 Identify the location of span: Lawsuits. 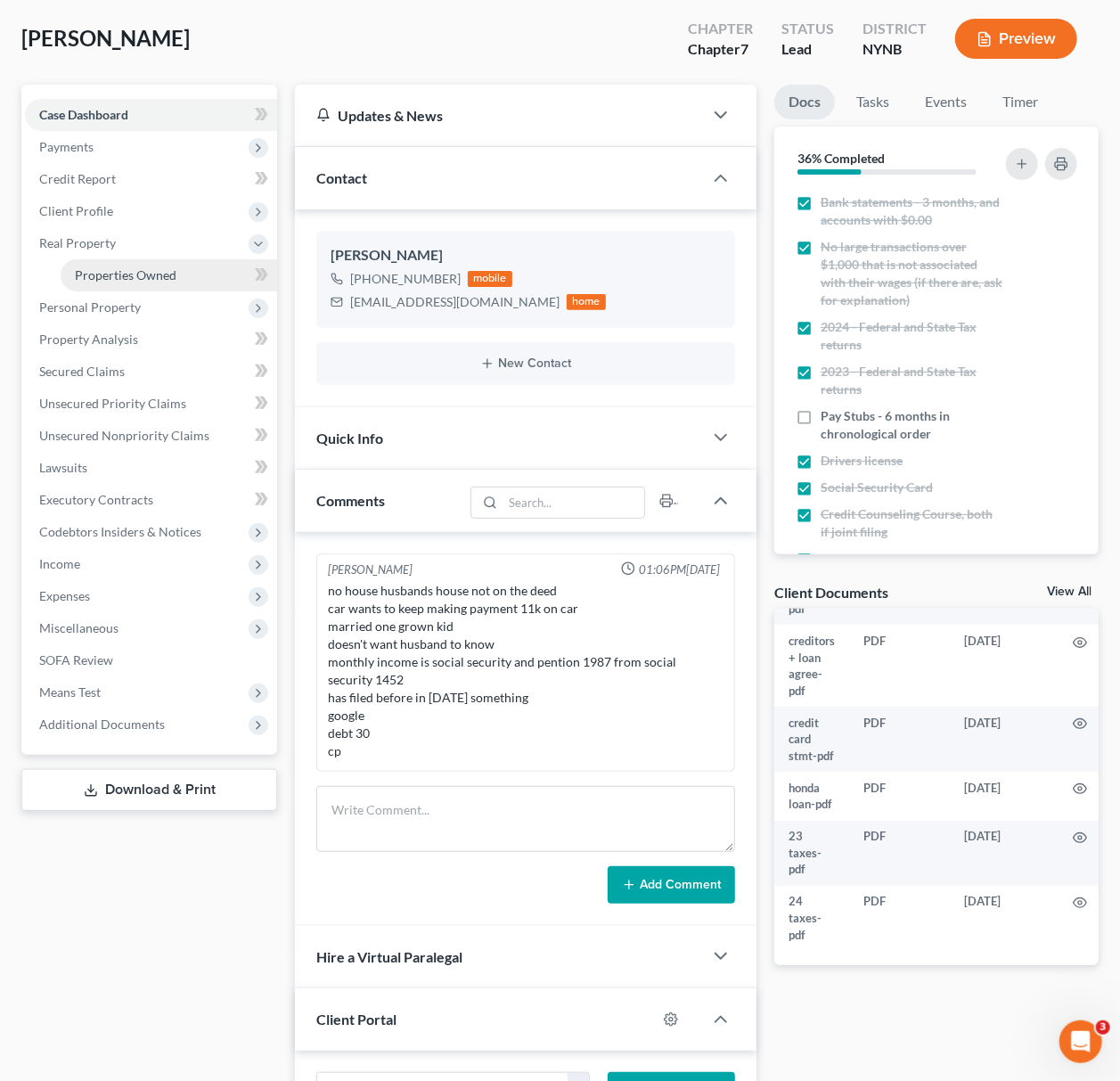
(63, 467).